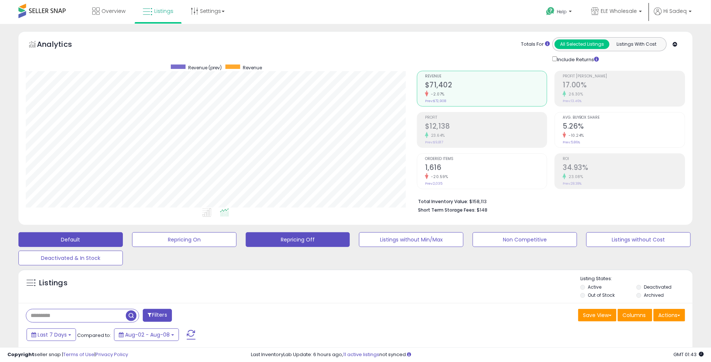 Image resolution: width=711 pixels, height=362 pixels. What do you see at coordinates (447, 210) in the screenshot?
I see `b: Short Term Storage Fees:` at bounding box center [447, 210].